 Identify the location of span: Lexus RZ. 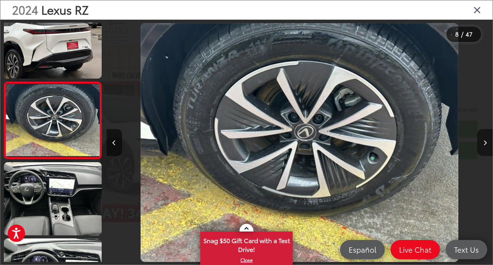
(65, 9).